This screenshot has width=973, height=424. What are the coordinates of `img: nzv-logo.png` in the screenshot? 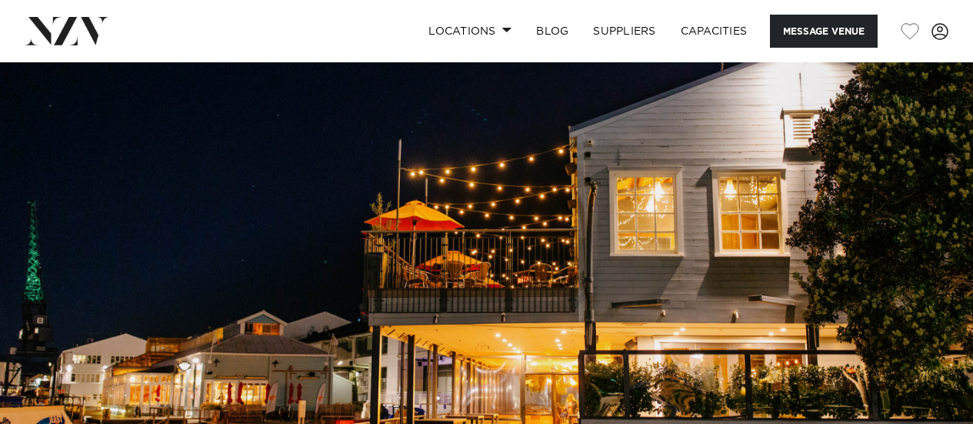 It's located at (66, 31).